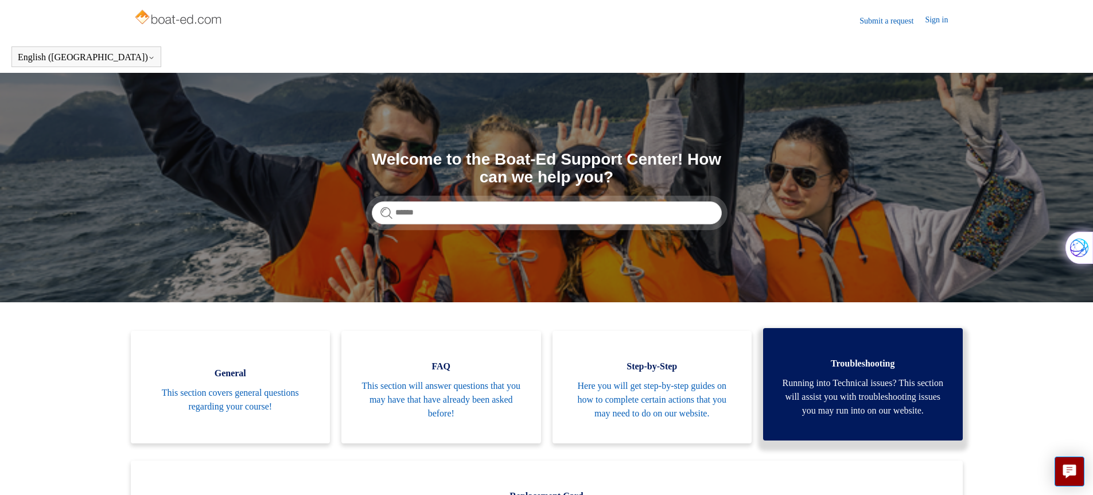 The height and width of the screenshot is (495, 1093). What do you see at coordinates (1070, 472) in the screenshot?
I see `div: Live chat` at bounding box center [1070, 472].